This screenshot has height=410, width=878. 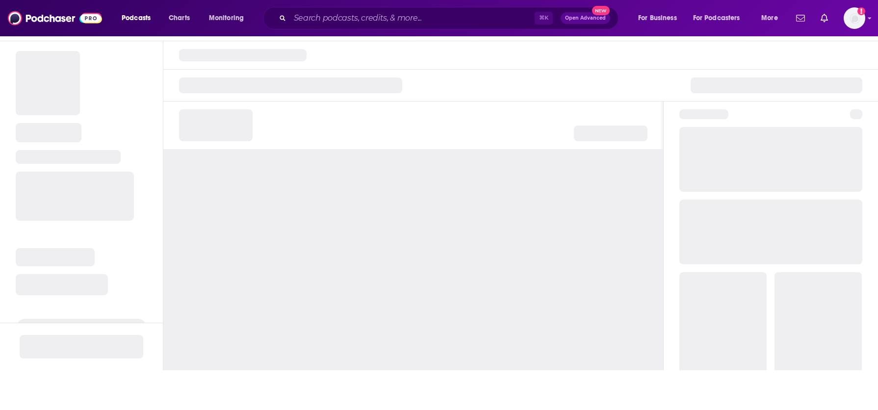 I want to click on div: Search podcasts, credits, & more..., so click(x=450, y=18).